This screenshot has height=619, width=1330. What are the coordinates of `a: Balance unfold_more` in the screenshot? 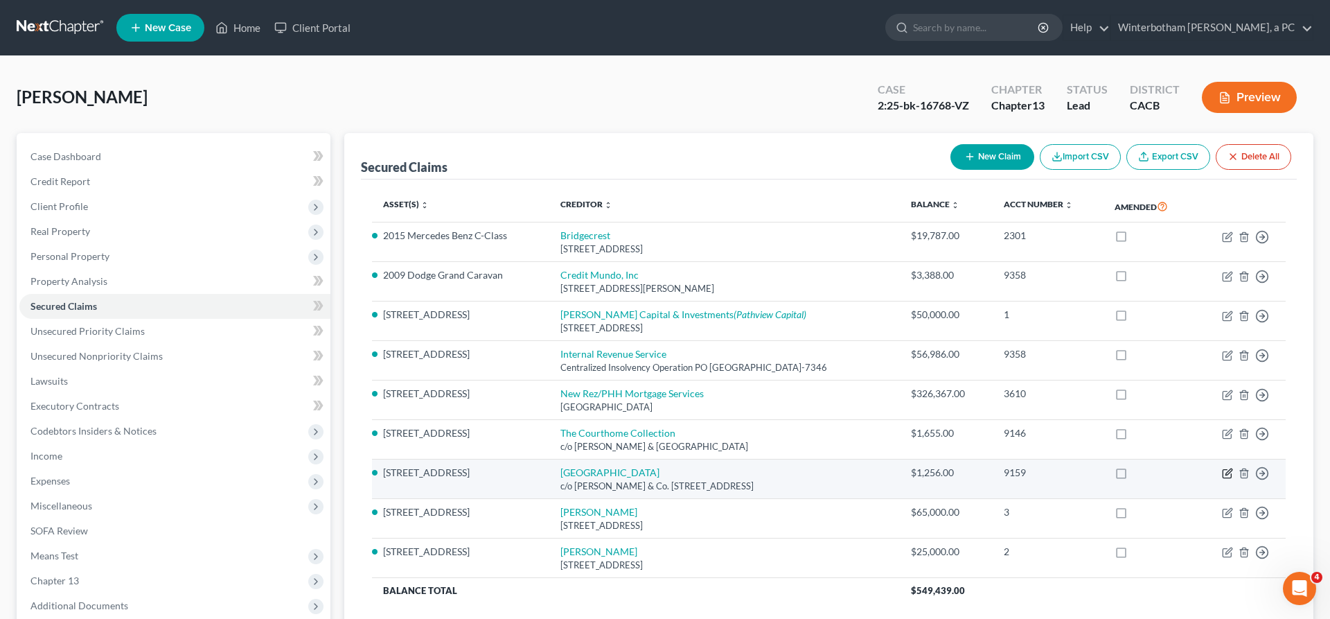 It's located at (935, 204).